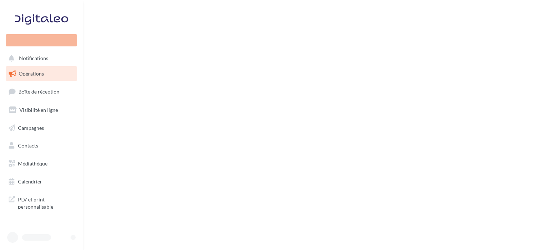 The height and width of the screenshot is (250, 553). I want to click on span: Calendrier, so click(30, 181).